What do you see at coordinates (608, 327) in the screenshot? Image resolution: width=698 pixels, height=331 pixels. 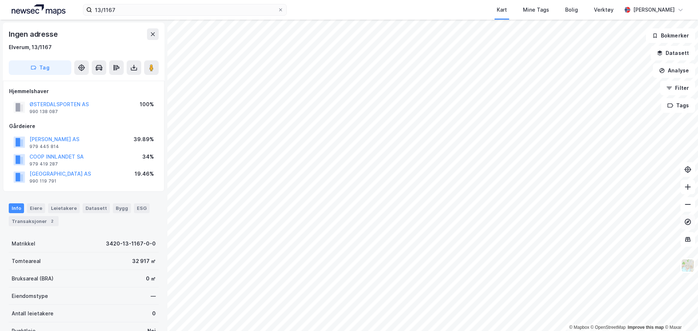 I see `a: OpenStreetMap` at bounding box center [608, 327].